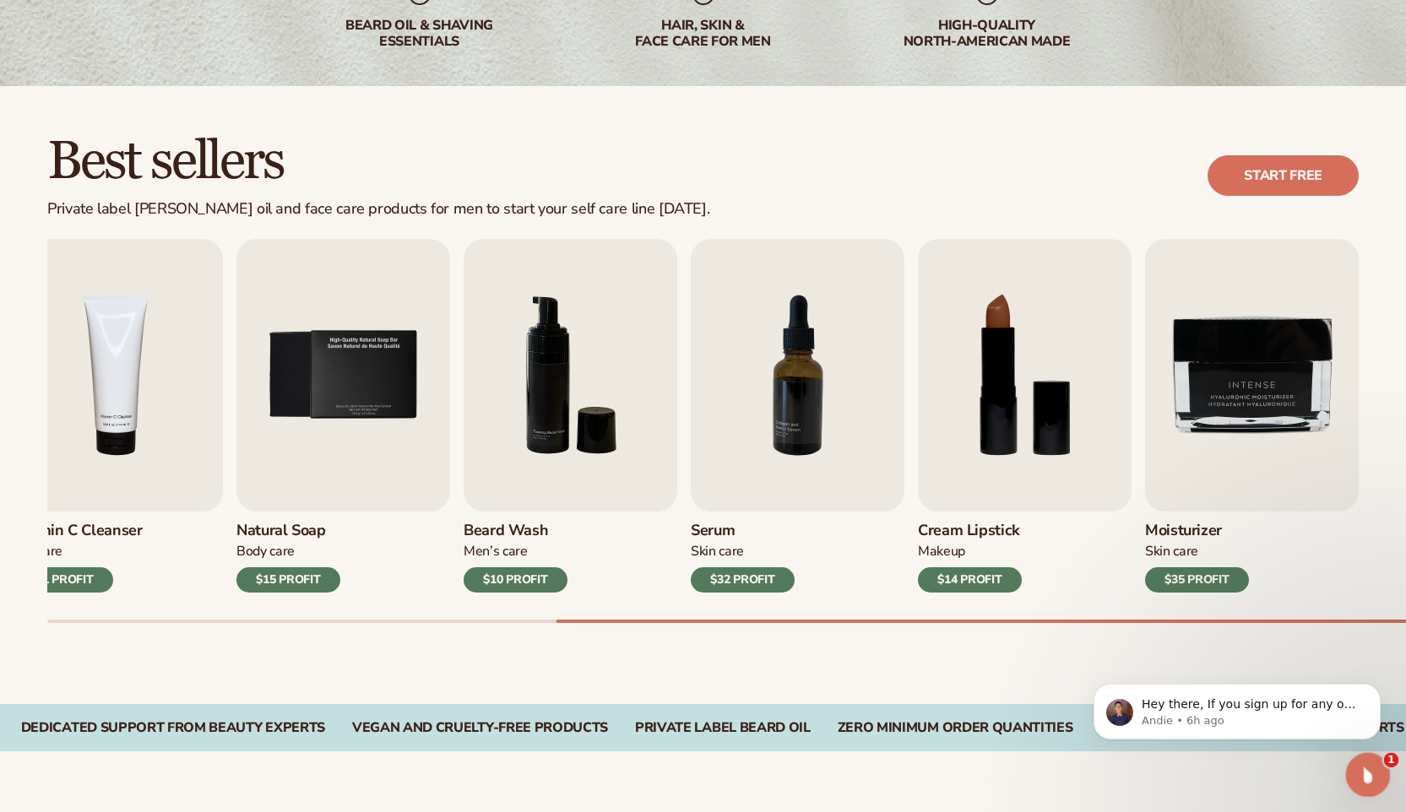 Image resolution: width=1406 pixels, height=812 pixels. What do you see at coordinates (182, 57) in the screenshot?
I see `p: Hey there, If you sign up for any of our membership offers, storing your inventory at our warehou...` at bounding box center [182, 57].